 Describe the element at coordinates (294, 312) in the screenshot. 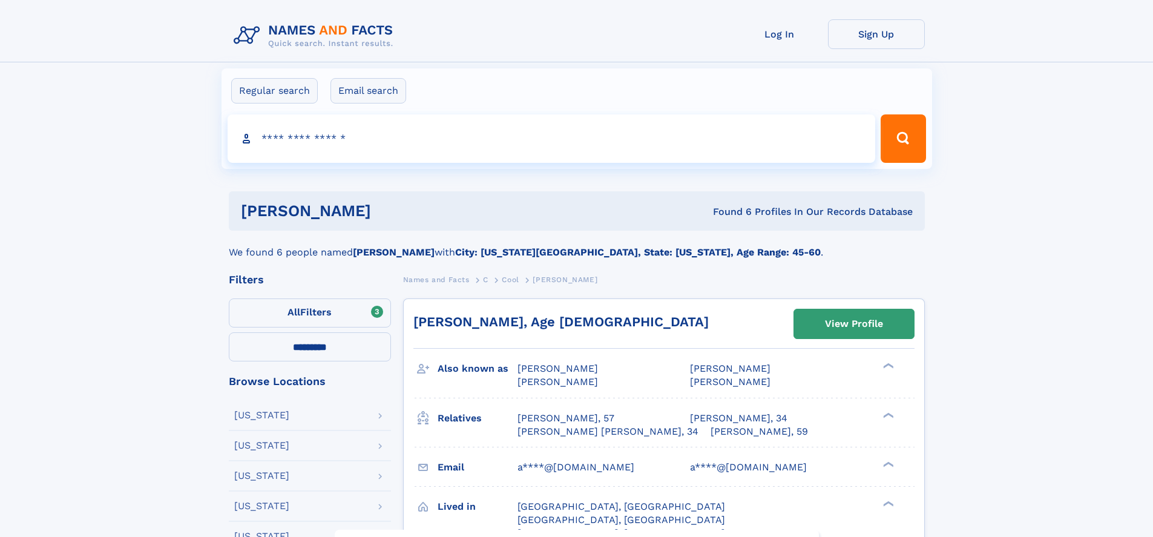

I see `span: All` at that location.